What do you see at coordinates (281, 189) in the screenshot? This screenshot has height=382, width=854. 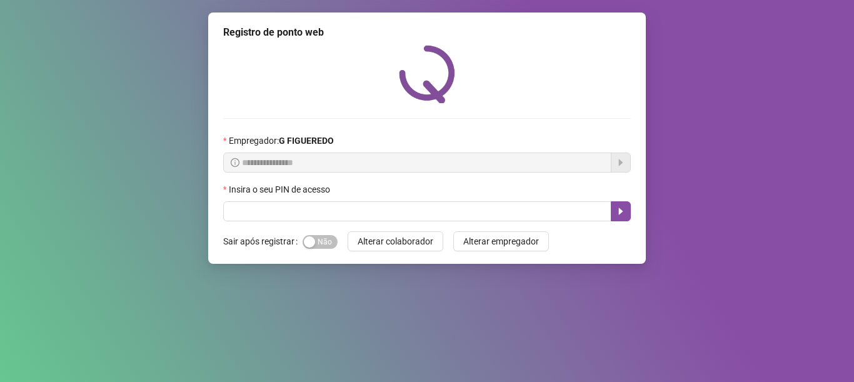 I see `label: Insira o seu PIN de acesso` at bounding box center [281, 189].